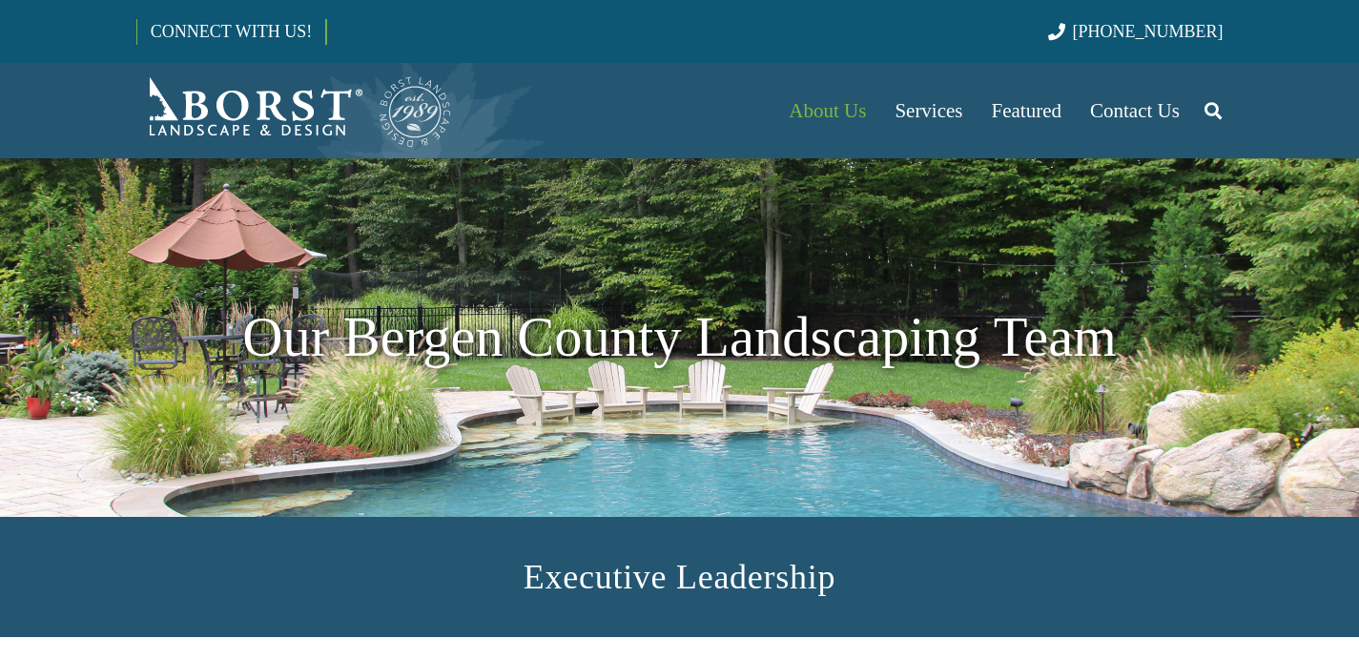  I want to click on a: About Us, so click(827, 111).